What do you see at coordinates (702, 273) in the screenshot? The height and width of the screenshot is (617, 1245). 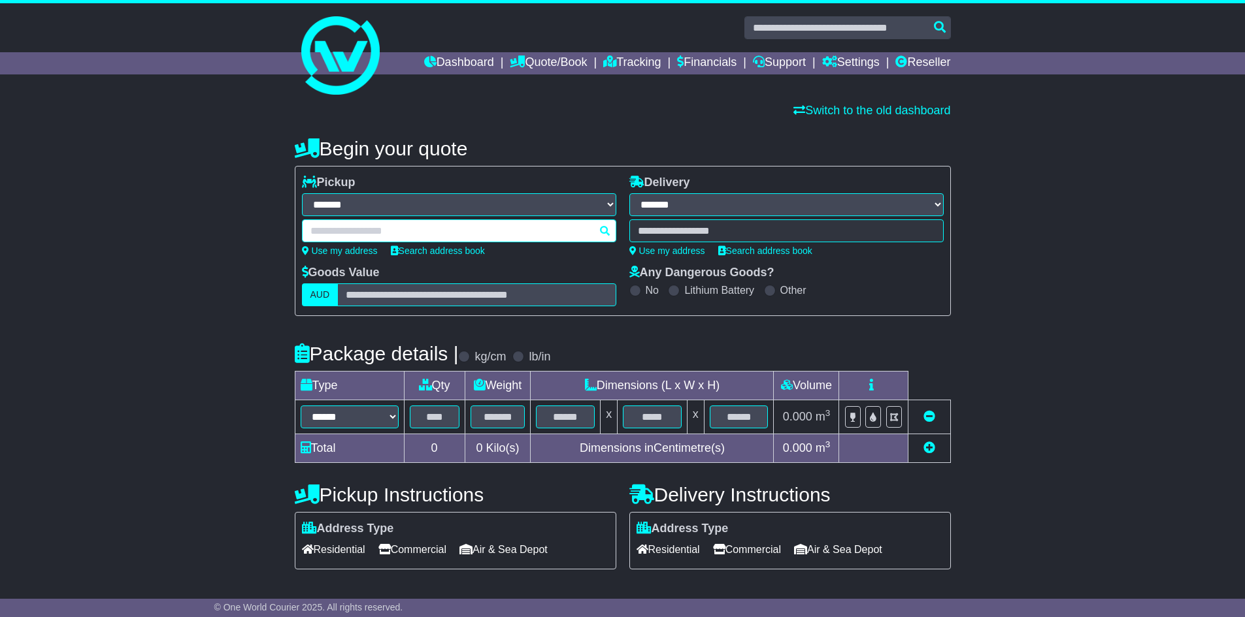 I see `label: Any Dangerous Goods?` at bounding box center [702, 273].